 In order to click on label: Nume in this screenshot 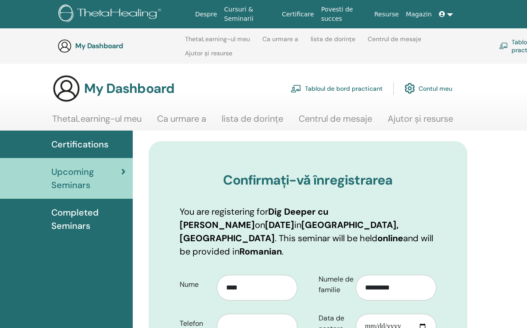, I will do `click(195, 284)`.